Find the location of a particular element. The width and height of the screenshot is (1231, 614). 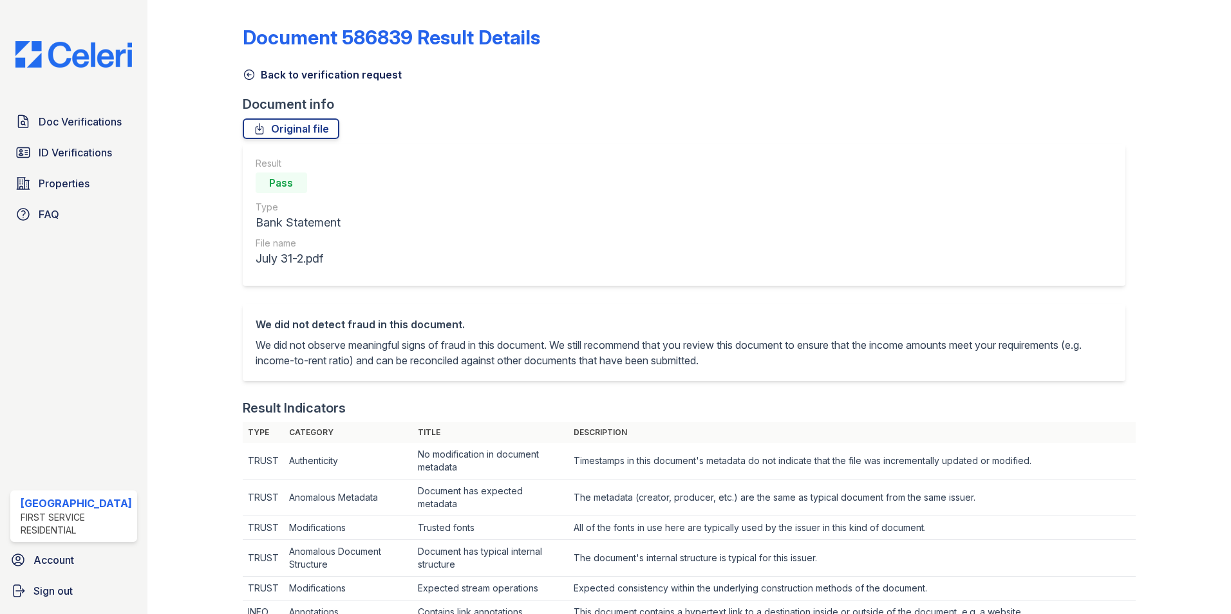

a: Back to verification request is located at coordinates (322, 75).